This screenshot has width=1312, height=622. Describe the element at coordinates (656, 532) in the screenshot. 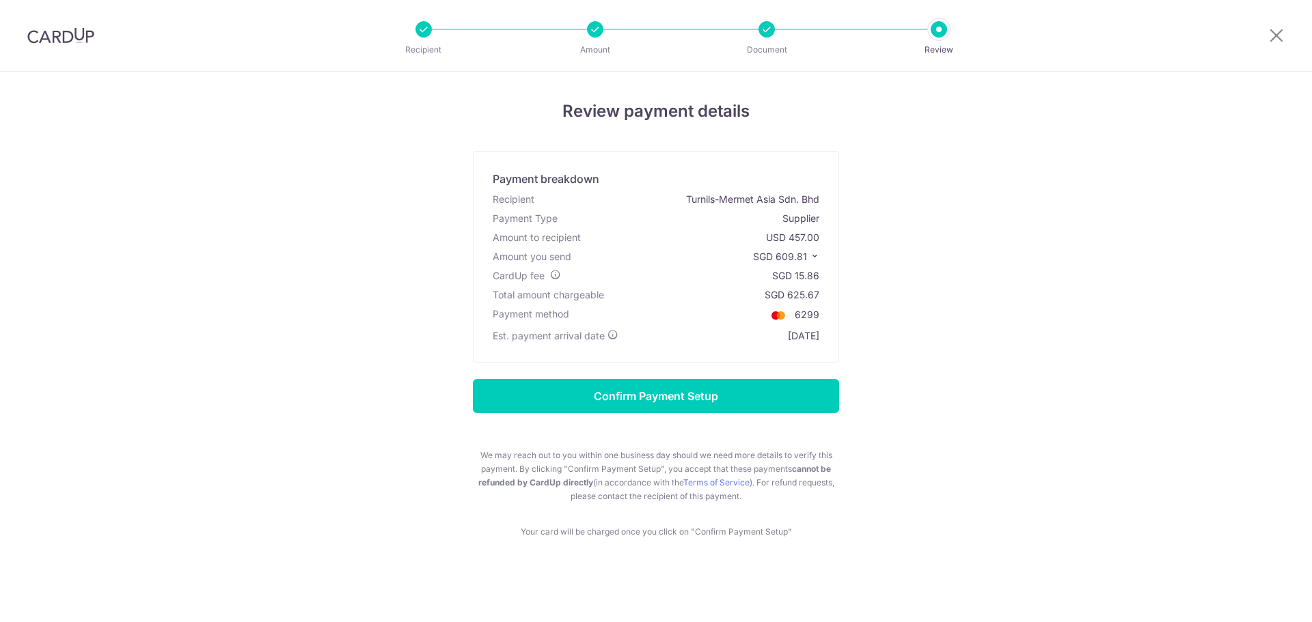

I see `p: Your card will be charged once you click on "Confirm Payment Setup"` at that location.